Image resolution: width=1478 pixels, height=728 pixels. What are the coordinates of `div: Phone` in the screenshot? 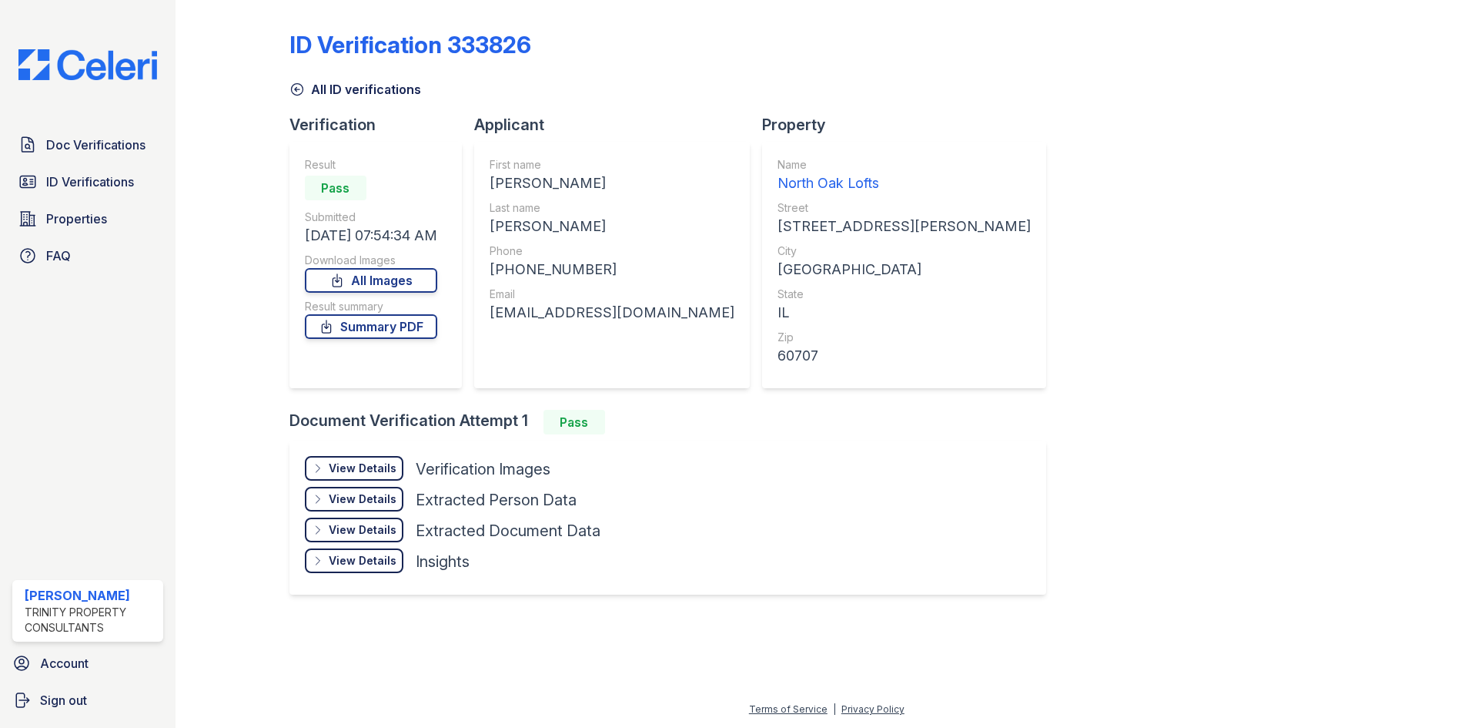 It's located at (612, 251).